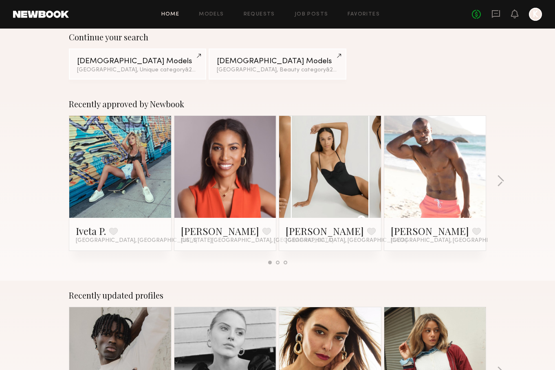 The width and height of the screenshot is (555, 370). What do you see at coordinates (277, 295) in the screenshot?
I see `div: Recently updated profiles` at bounding box center [277, 295].